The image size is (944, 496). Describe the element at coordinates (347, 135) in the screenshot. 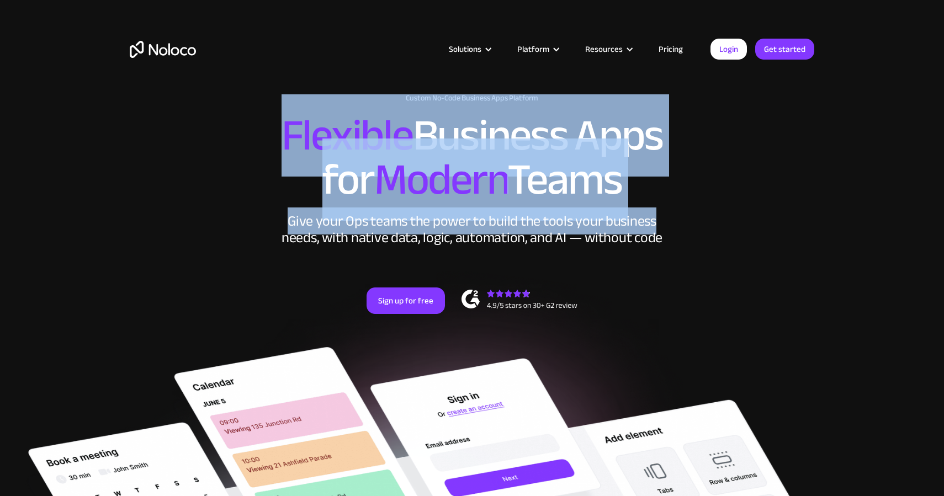

I see `span: Flexible` at that location.